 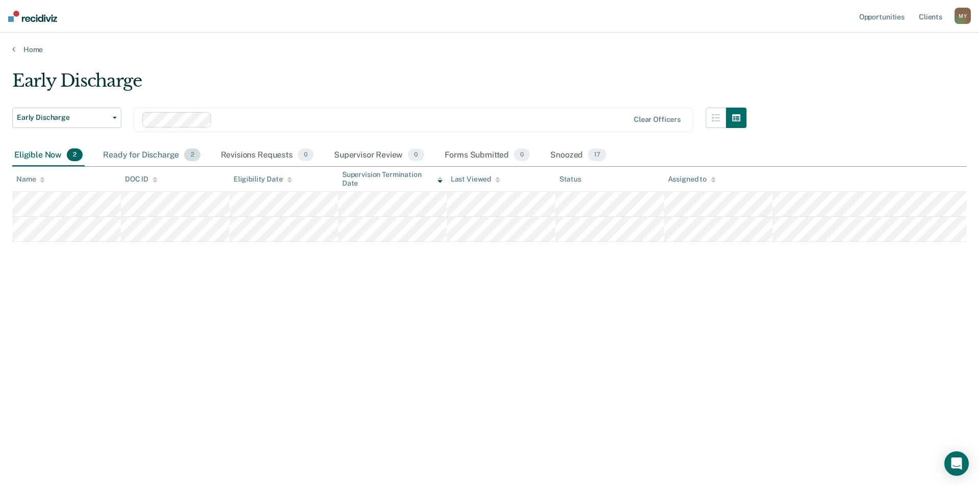 What do you see at coordinates (379, 156) in the screenshot?
I see `div: Supervisor Review0` at bounding box center [379, 156].